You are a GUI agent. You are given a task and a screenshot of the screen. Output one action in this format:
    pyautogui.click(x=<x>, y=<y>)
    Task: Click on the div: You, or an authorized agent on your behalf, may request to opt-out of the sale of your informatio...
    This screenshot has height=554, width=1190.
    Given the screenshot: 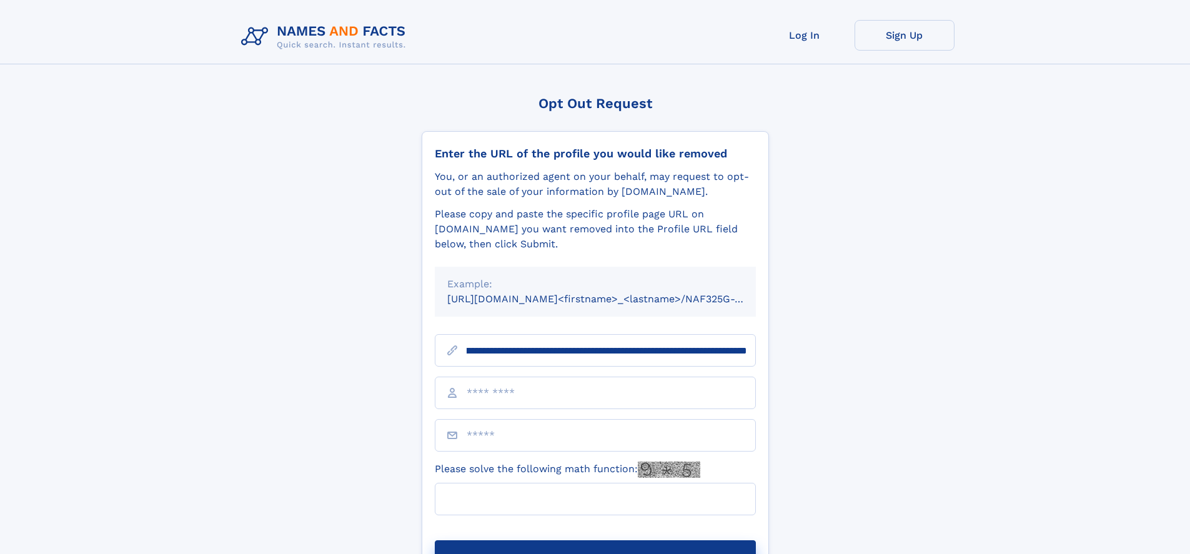 What is the action you would take?
    pyautogui.click(x=596, y=184)
    